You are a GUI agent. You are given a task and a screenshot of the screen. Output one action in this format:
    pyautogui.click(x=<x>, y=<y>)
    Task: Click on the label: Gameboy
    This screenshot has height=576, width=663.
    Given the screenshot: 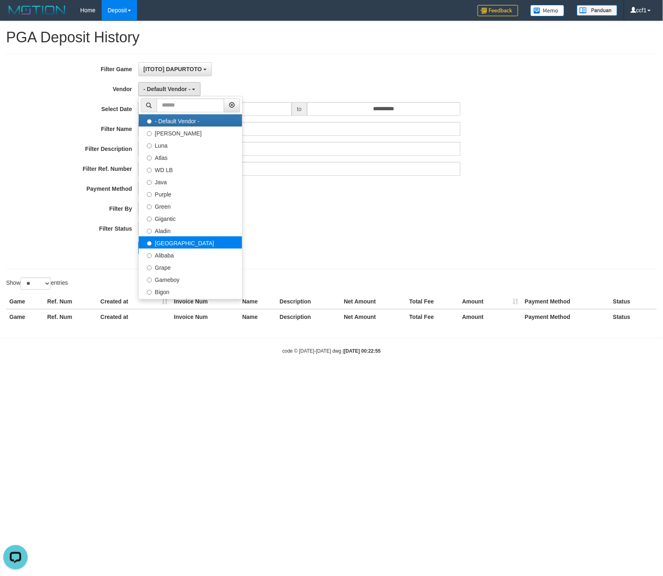 What is the action you would take?
    pyautogui.click(x=190, y=279)
    